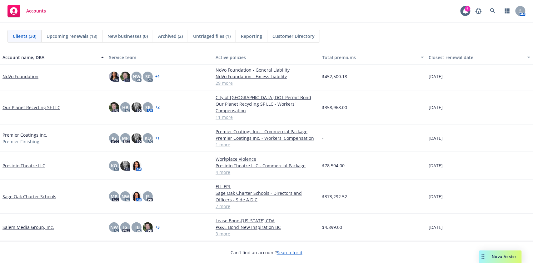  What do you see at coordinates (501, 257) in the screenshot?
I see `button: Nova Assist` at bounding box center [501, 257].